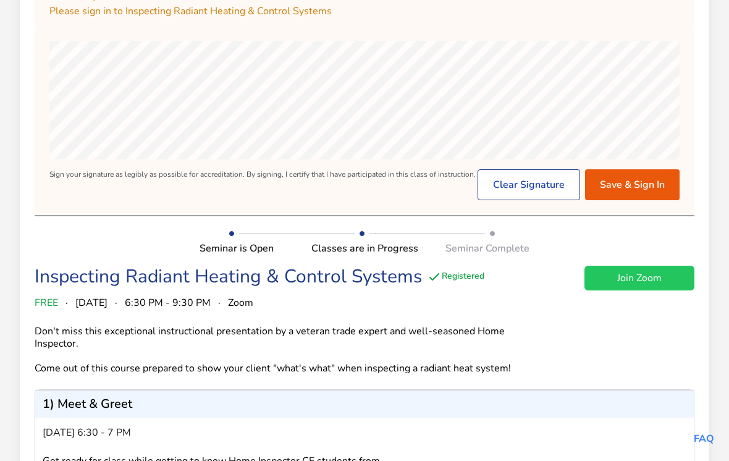 The width and height of the screenshot is (729, 461). Describe the element at coordinates (365, 249) in the screenshot. I see `div: Classes are in Progress` at that location.